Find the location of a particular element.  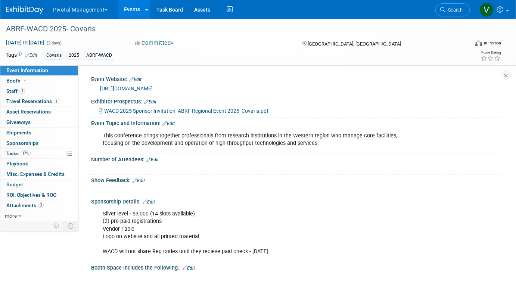

div: ABRF-WACD 2025- Covaris is located at coordinates (231, 29).